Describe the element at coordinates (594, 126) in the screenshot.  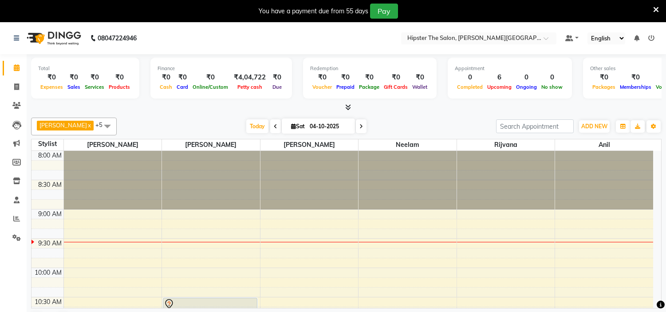
I see `span: ADD NEW` at that location.